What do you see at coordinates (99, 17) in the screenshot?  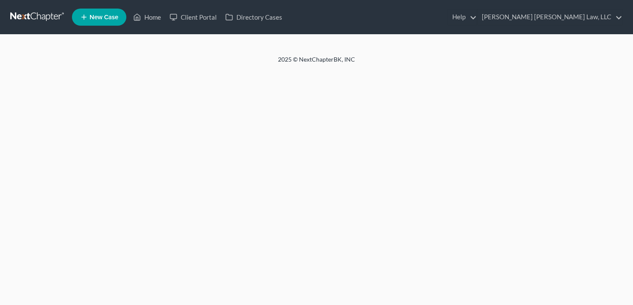 I see `new-legal-case-button: New Case` at bounding box center [99, 17].